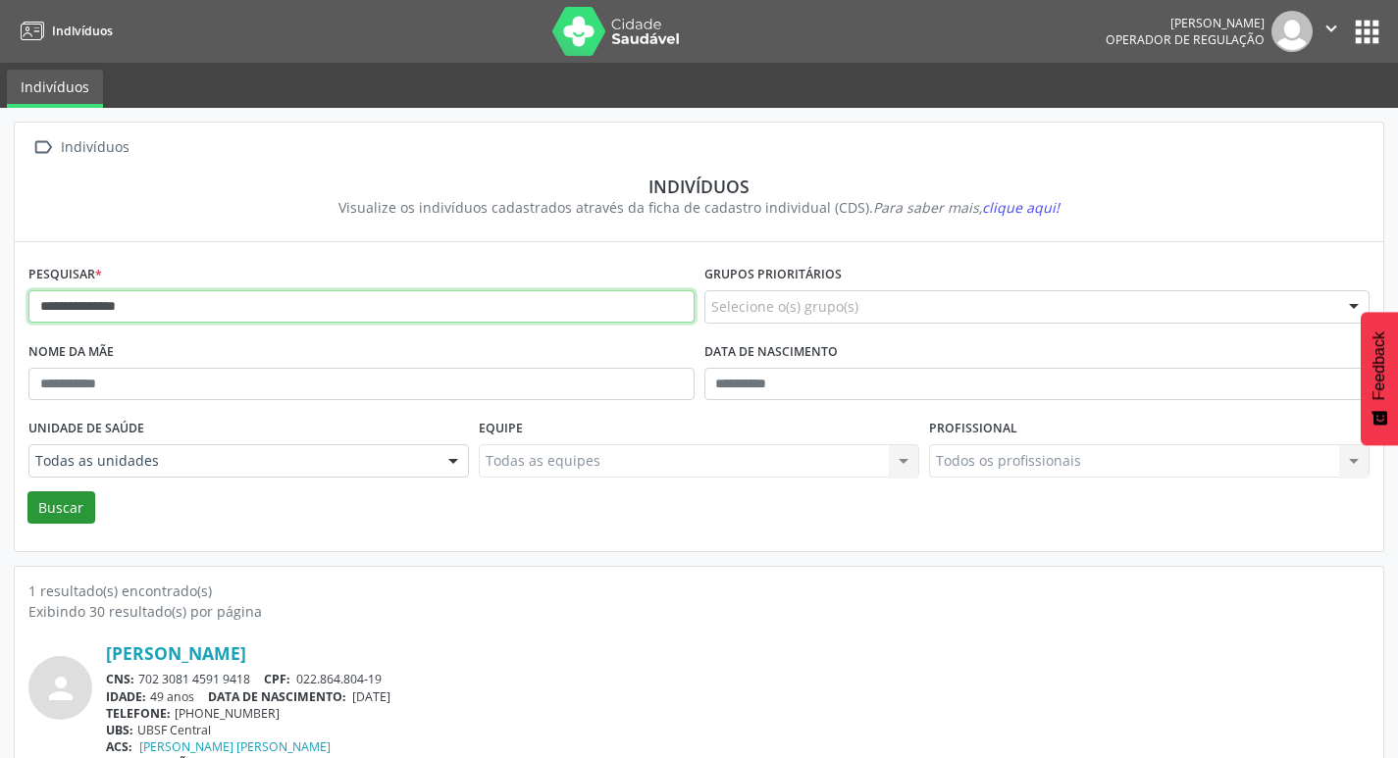 The height and width of the screenshot is (758, 1398). What do you see at coordinates (126, 696) in the screenshot?
I see `span: IDADE:` at bounding box center [126, 696].